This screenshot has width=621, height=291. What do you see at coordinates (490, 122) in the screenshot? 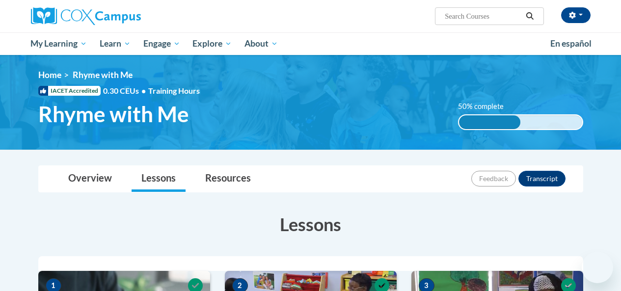
I see `div: 50% complete` at bounding box center [490, 122].